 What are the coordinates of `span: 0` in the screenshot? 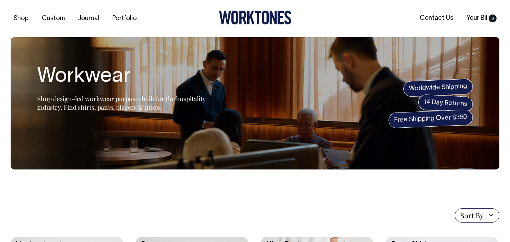 It's located at (493, 18).